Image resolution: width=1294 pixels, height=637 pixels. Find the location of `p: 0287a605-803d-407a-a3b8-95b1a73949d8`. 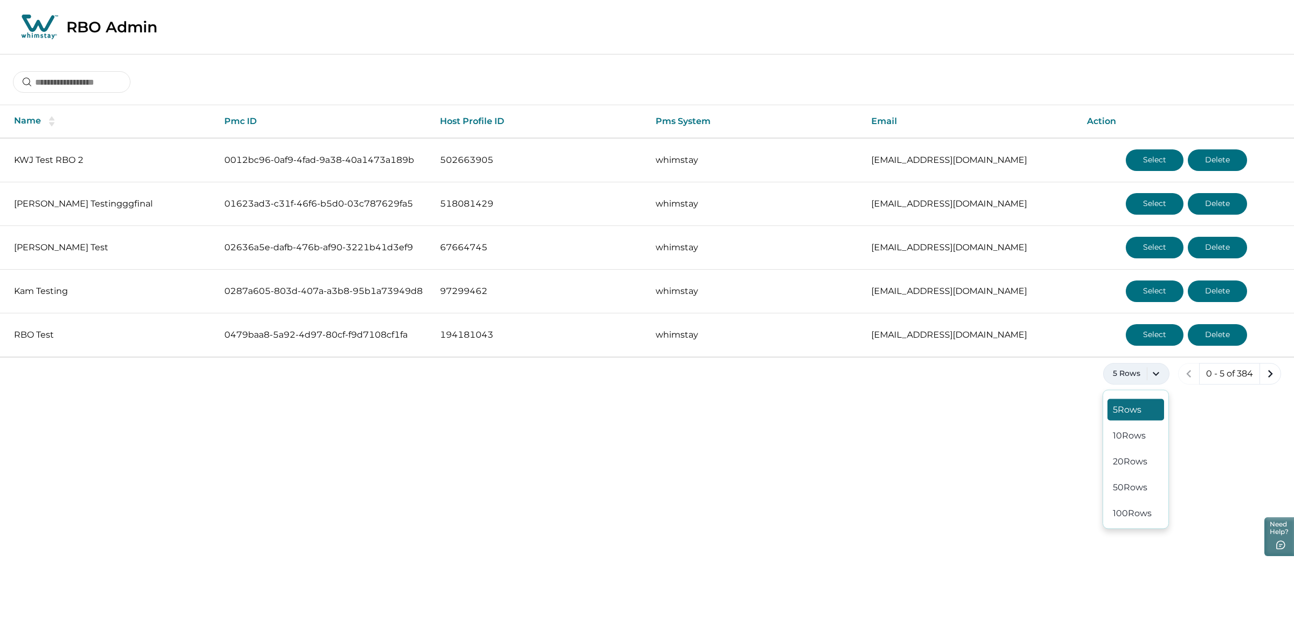

p: 0287a605-803d-407a-a3b8-95b1a73949d8 is located at coordinates (323, 291).